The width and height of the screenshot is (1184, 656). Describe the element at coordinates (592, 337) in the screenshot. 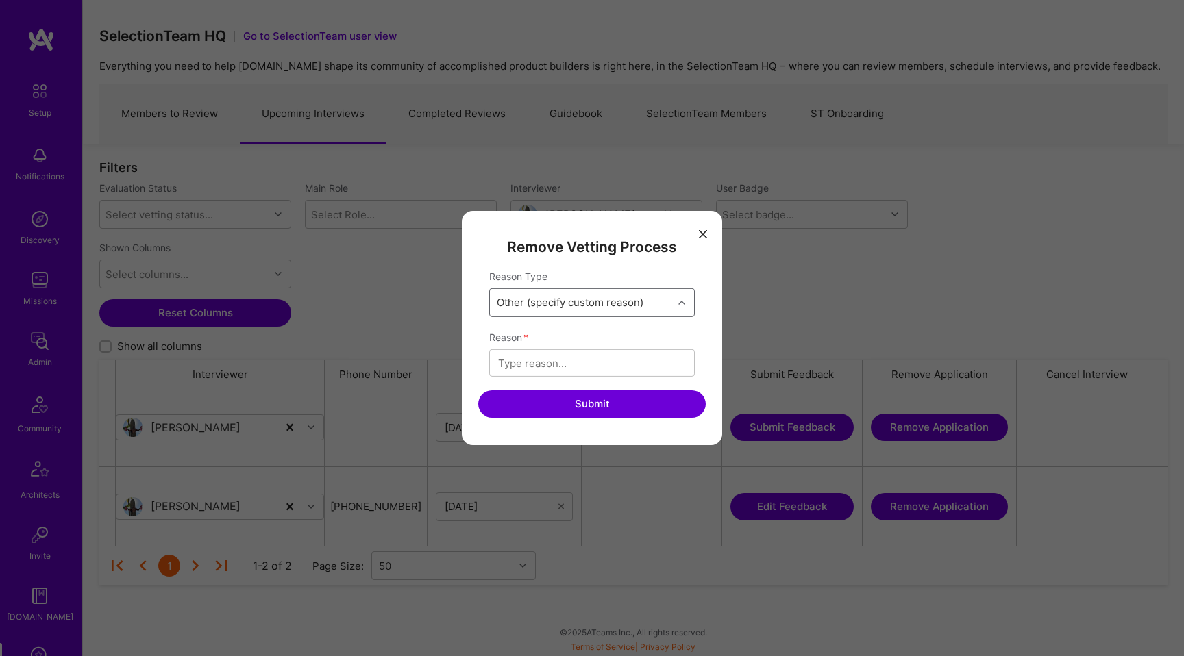

I see `label: Reason` at that location.